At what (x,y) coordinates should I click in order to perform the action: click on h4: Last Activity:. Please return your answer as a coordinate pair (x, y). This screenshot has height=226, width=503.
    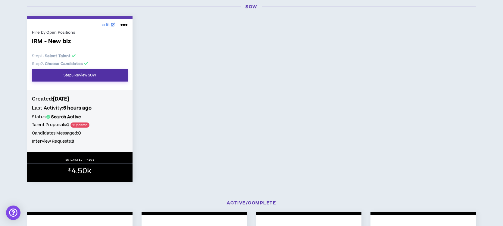
    Looking at the image, I should click on (80, 108).